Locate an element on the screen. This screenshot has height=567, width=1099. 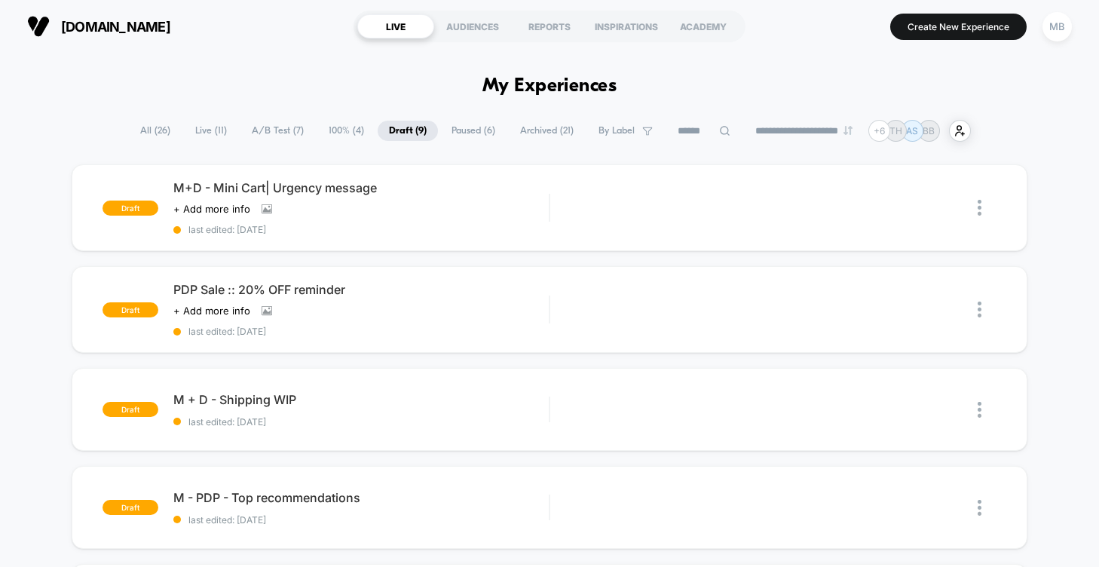
button: Create New Experience is located at coordinates (958, 26).